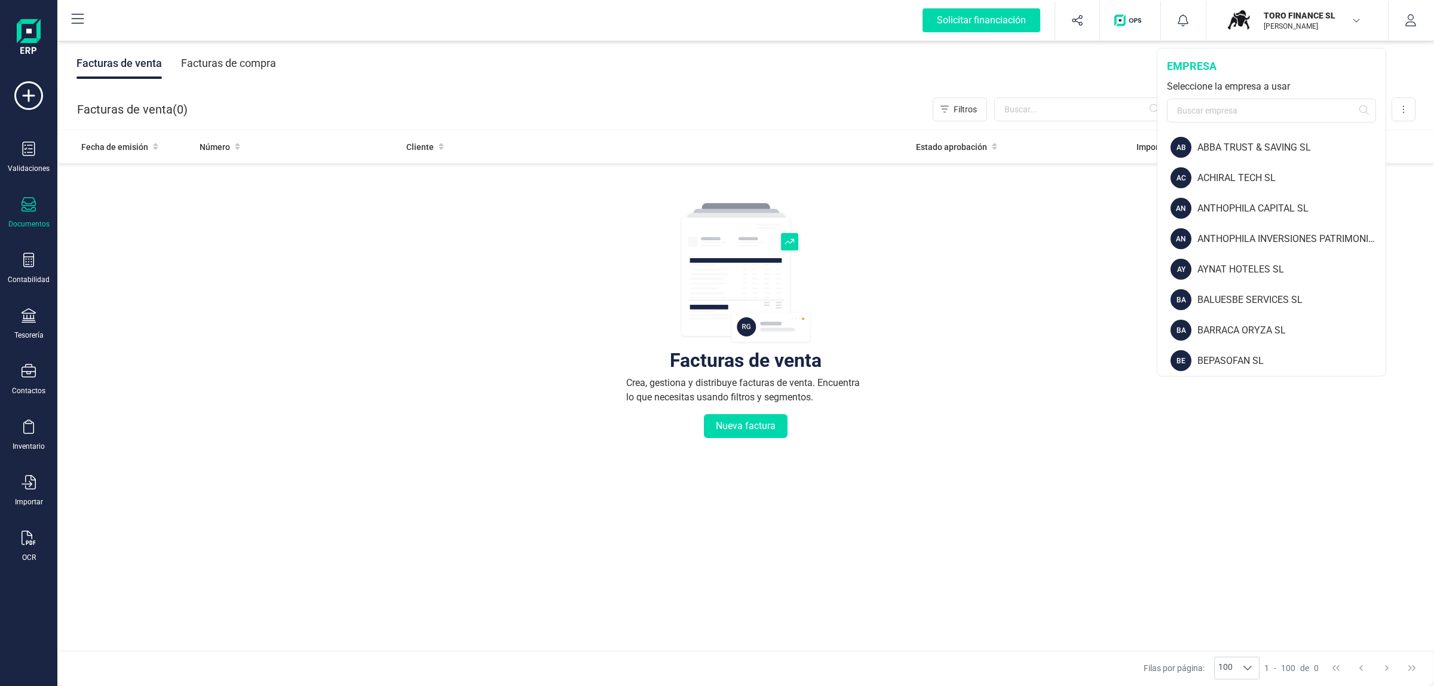  I want to click on div: empresa, so click(1271, 66).